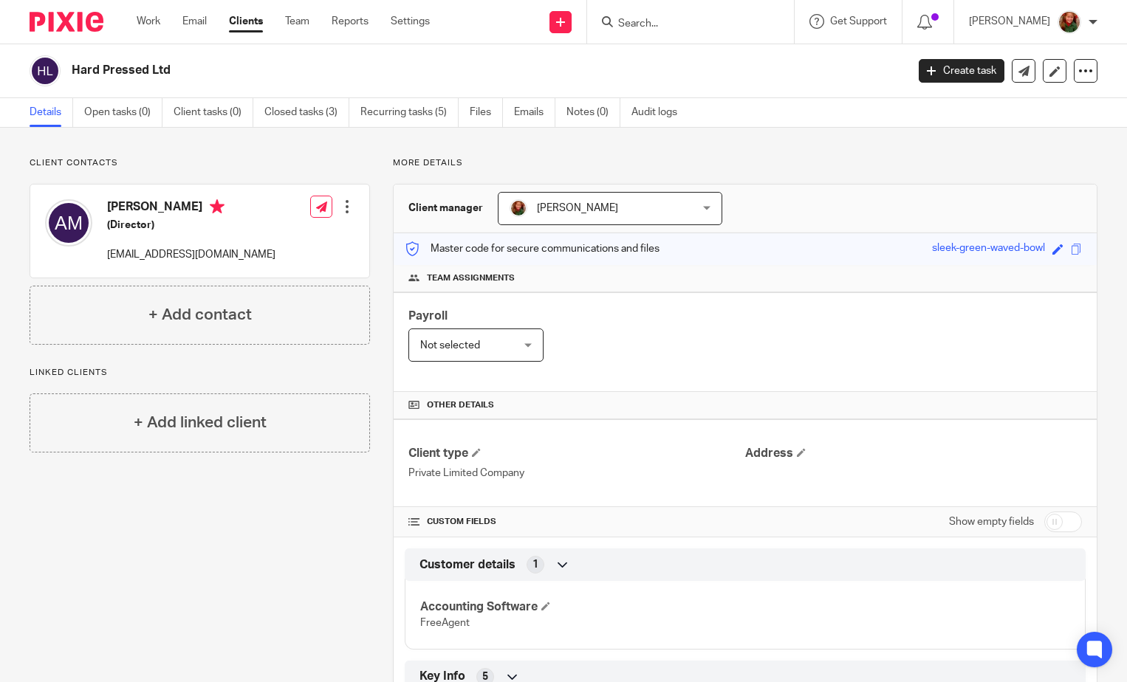 This screenshot has height=682, width=1127. What do you see at coordinates (593, 112) in the screenshot?
I see `a: Notes (0)` at bounding box center [593, 112].